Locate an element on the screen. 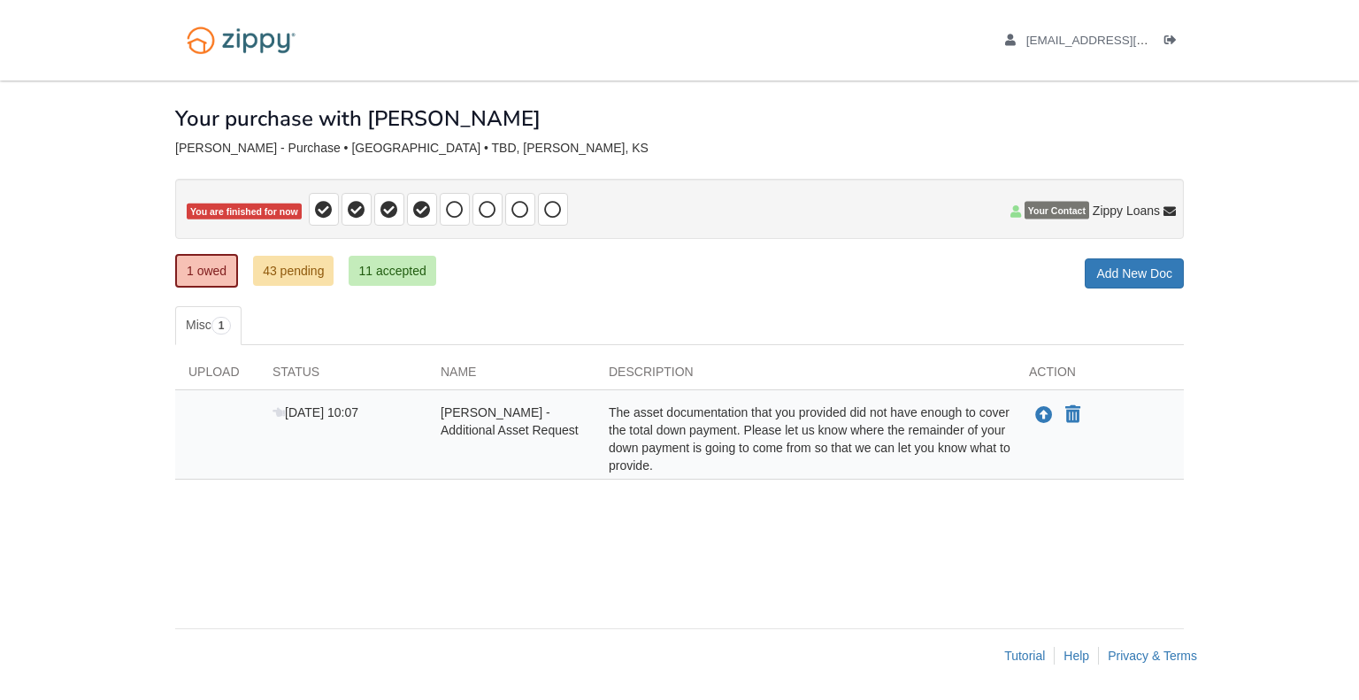 This screenshot has height=700, width=1359. a: Tutorial is located at coordinates (1025, 656).